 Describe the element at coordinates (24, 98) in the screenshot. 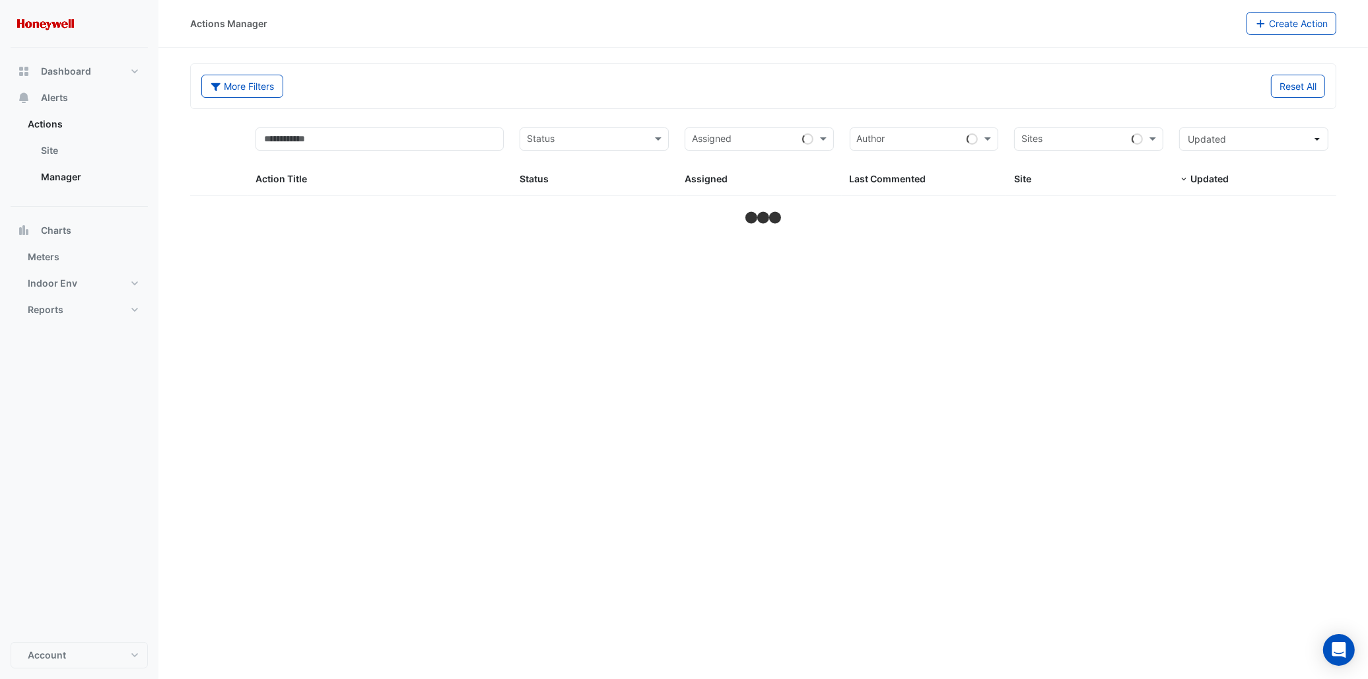

I see `app-icon: Alerts` at that location.